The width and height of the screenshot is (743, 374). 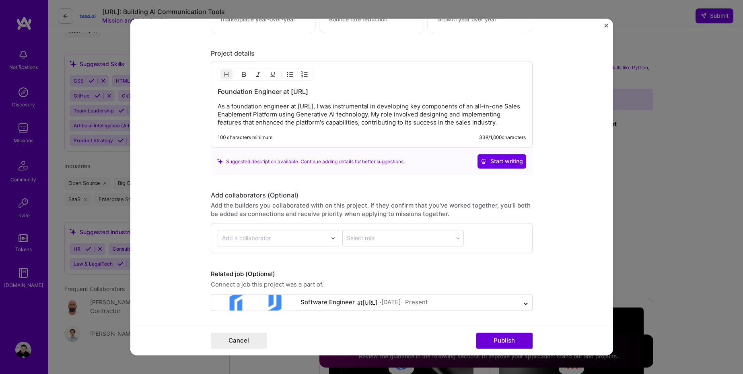 I want to click on label: Related job (Optional), so click(x=372, y=274).